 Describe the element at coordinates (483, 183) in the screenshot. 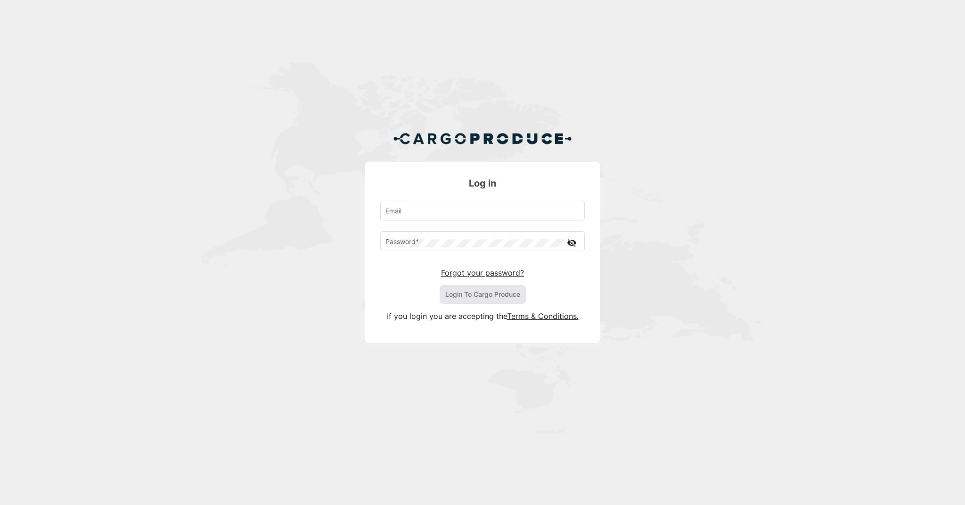

I see `h3: Log in` at that location.